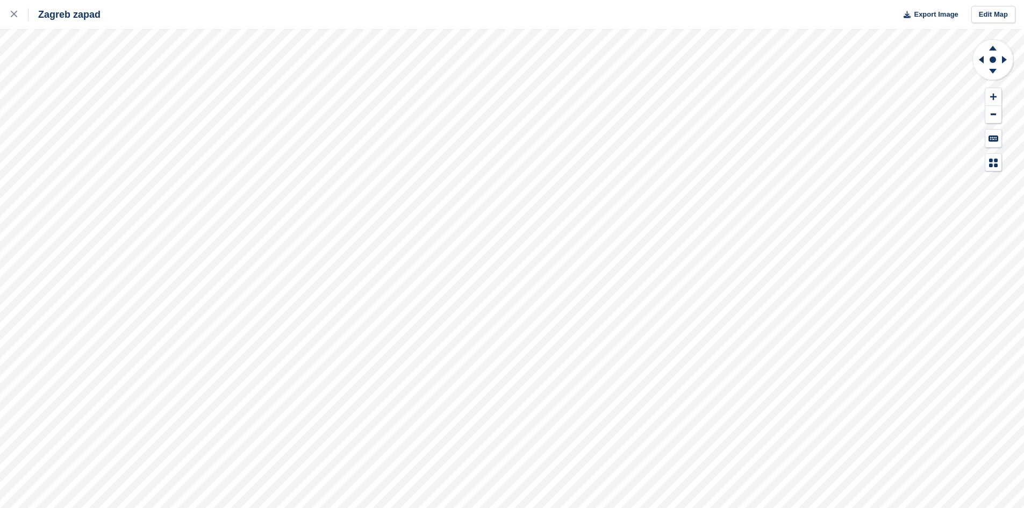 This screenshot has width=1024, height=508. I want to click on div: Zagreb zapad, so click(64, 15).